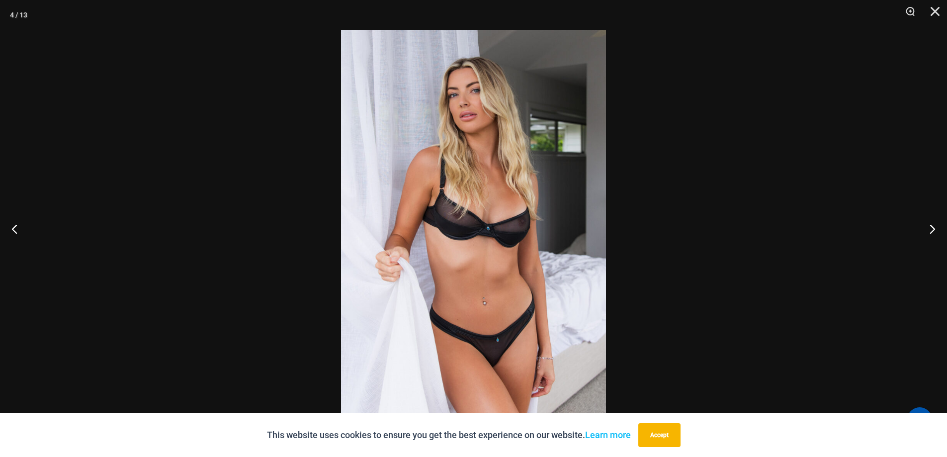 The image size is (947, 457). What do you see at coordinates (18, 15) in the screenshot?
I see `div: 4 / 13` at bounding box center [18, 15].